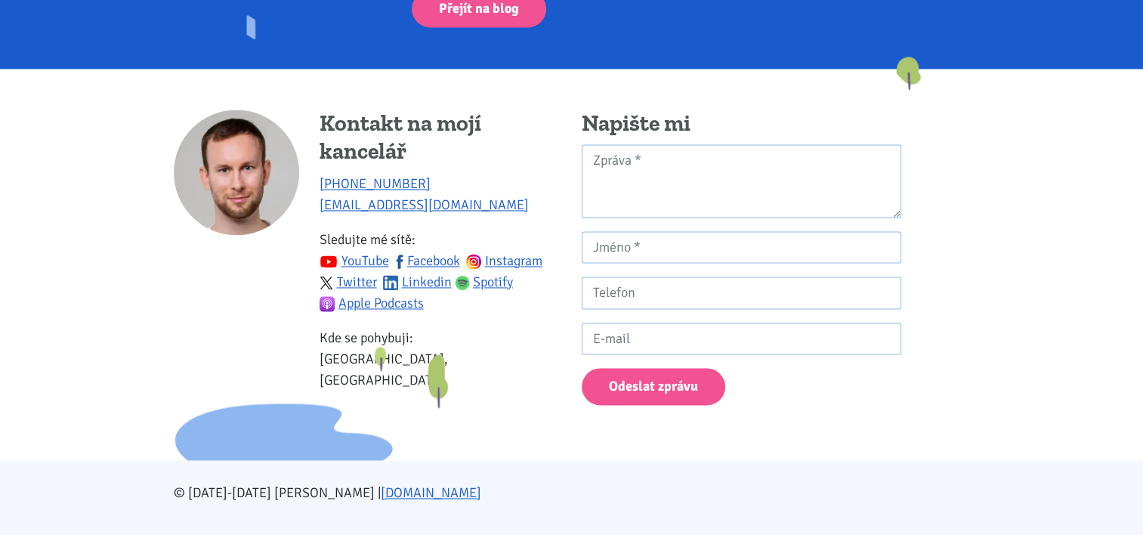  What do you see at coordinates (426, 261) in the screenshot?
I see `a: Facebook` at bounding box center [426, 261].